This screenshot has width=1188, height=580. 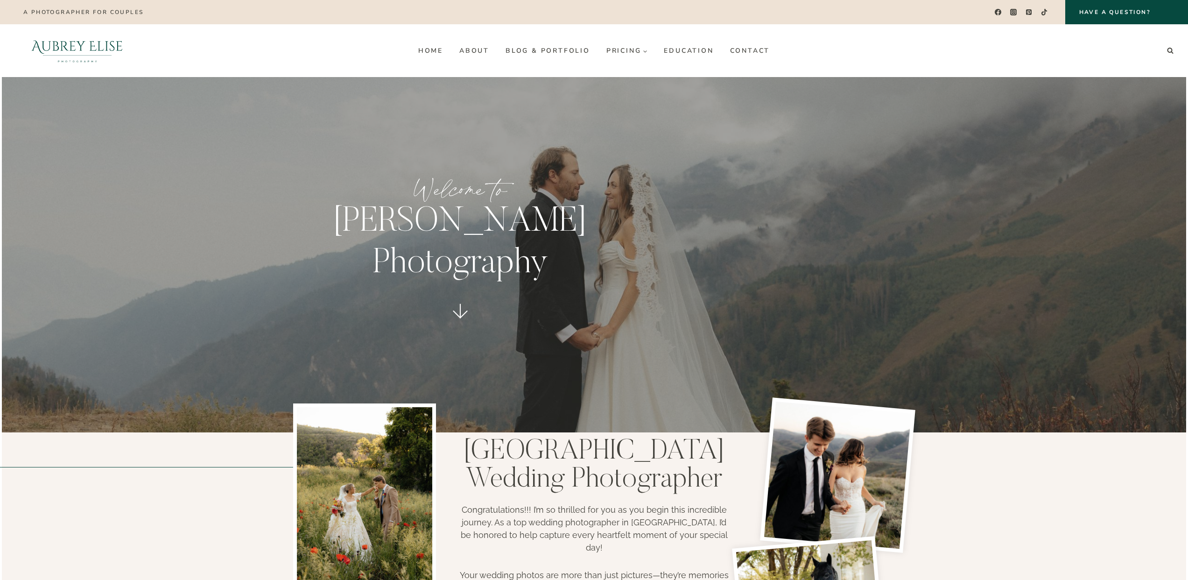 I want to click on p: Welcome to, so click(x=460, y=189).